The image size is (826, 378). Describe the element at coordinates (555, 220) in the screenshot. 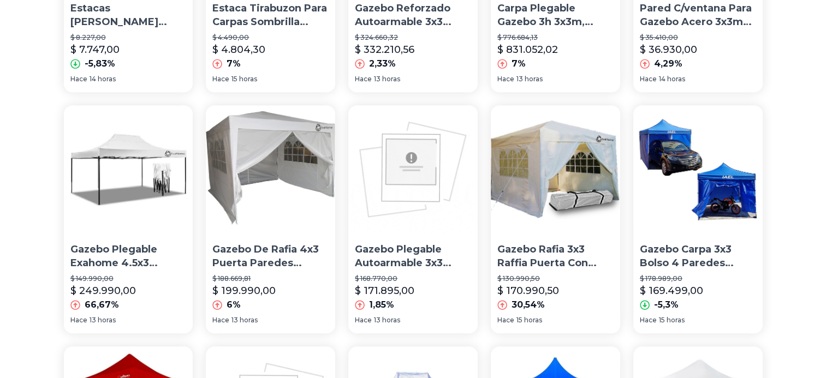

I see `a: Gazebo Rafia 3x3 Raffia Puerta Con Cierre Ventanas + BolsoGazebo Rafia 3x3 Raffia Puerta Con Cier...` at that location.